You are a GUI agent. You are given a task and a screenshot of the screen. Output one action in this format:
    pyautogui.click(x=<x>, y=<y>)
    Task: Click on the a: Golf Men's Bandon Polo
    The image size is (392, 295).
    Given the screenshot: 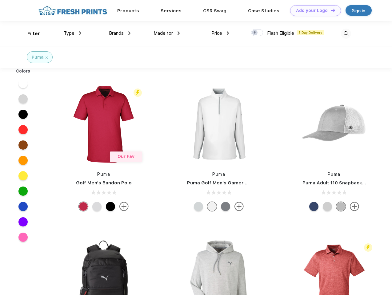 What is the action you would take?
    pyautogui.click(x=104, y=183)
    